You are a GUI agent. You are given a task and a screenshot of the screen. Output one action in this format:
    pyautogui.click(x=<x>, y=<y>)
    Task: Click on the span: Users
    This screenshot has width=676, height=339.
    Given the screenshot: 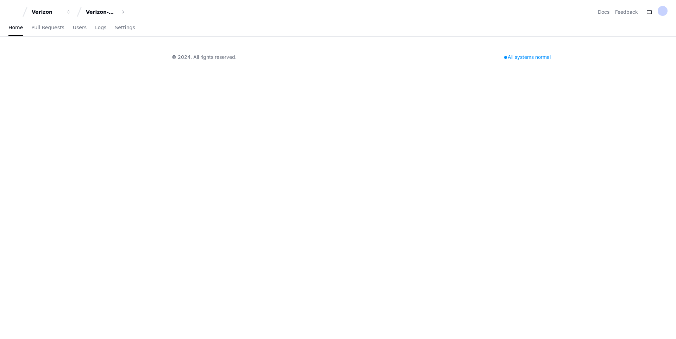 What is the action you would take?
    pyautogui.click(x=80, y=27)
    